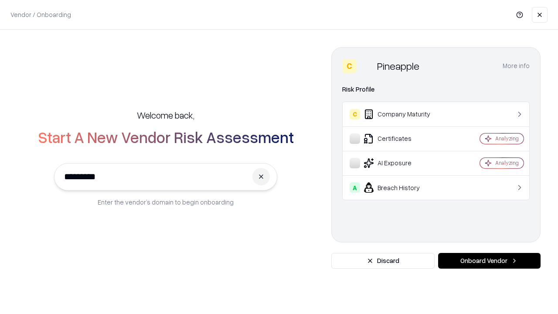  What do you see at coordinates (401, 114) in the screenshot?
I see `div: Company Maturity` at bounding box center [401, 114].